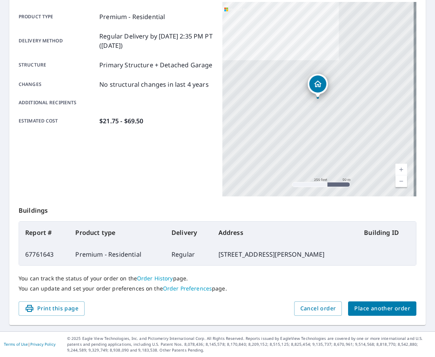 The image size is (435, 357). What do you see at coordinates (52, 308) in the screenshot?
I see `span: Print this page` at bounding box center [52, 308].